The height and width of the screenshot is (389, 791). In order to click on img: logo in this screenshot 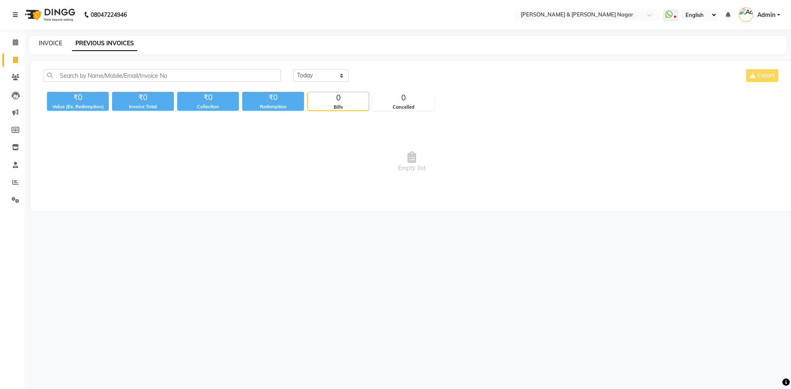, I will do `click(49, 15)`.